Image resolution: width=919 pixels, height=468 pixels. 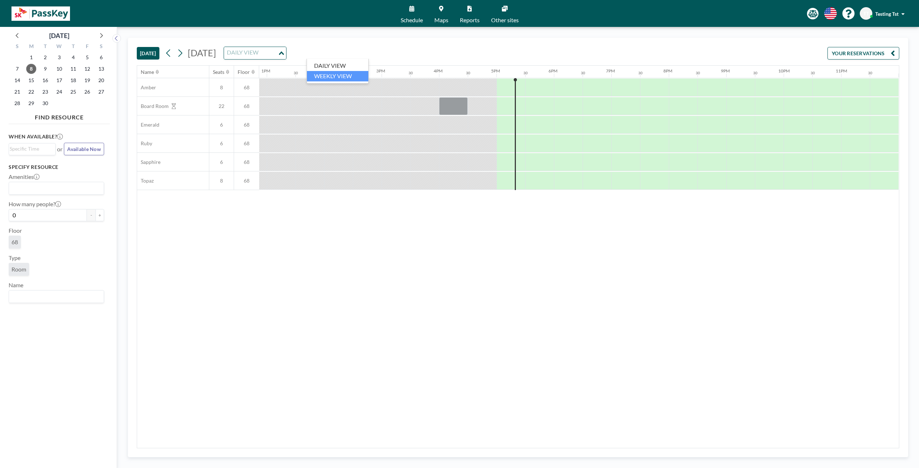 I want to click on div: M, so click(x=31, y=47).